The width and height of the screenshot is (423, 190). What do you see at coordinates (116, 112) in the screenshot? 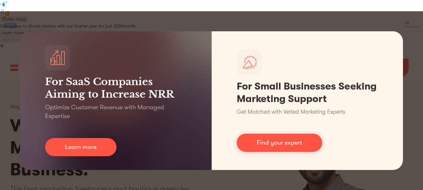
I see `p: Optimize Customer Revenue with Managed Expertise` at bounding box center [116, 112].